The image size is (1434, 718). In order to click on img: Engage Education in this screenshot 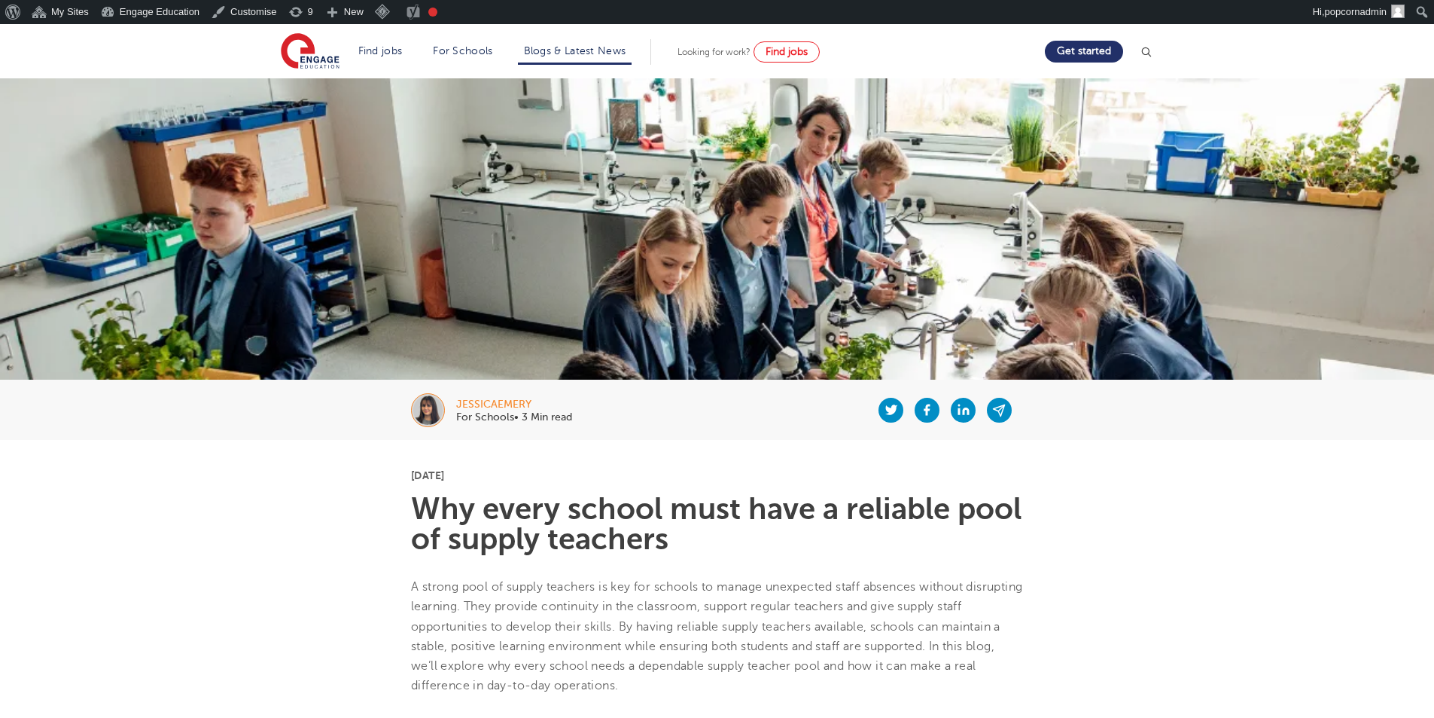, I will do `click(310, 52)`.